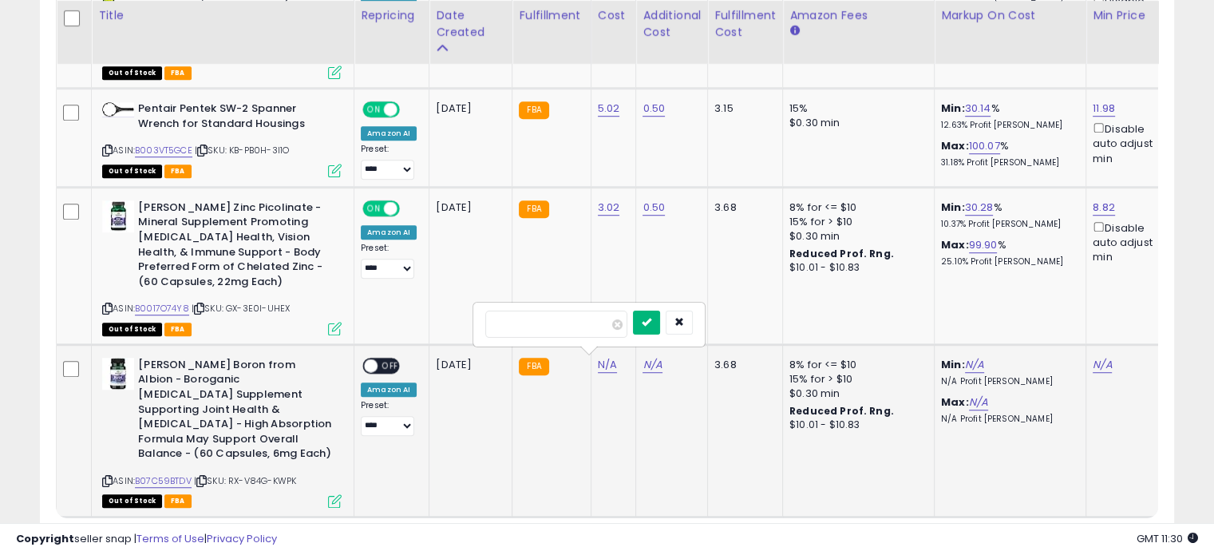 The height and width of the screenshot is (555, 1214). I want to click on div: Repricing, so click(391, 15).